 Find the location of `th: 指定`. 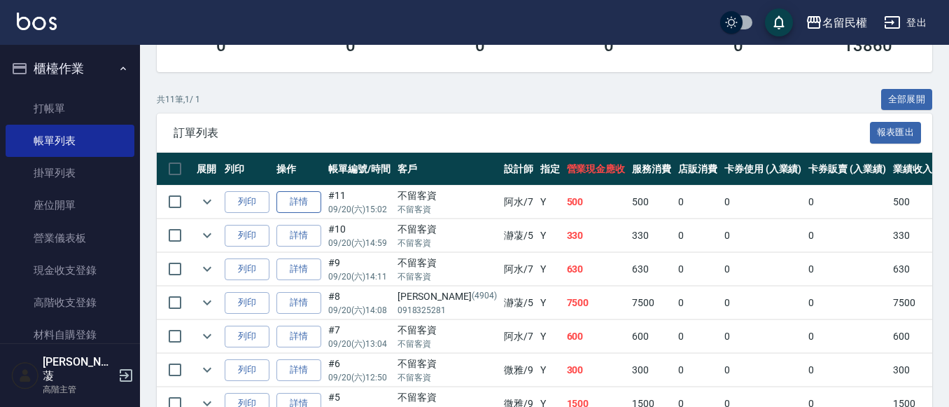

th: 指定 is located at coordinates (550, 169).